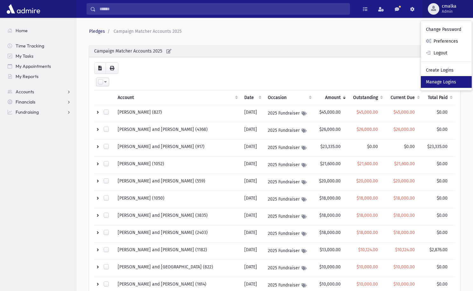 The width and height of the screenshot is (473, 291). I want to click on span: Campaign Matcher Accounts 2025, so click(148, 31).